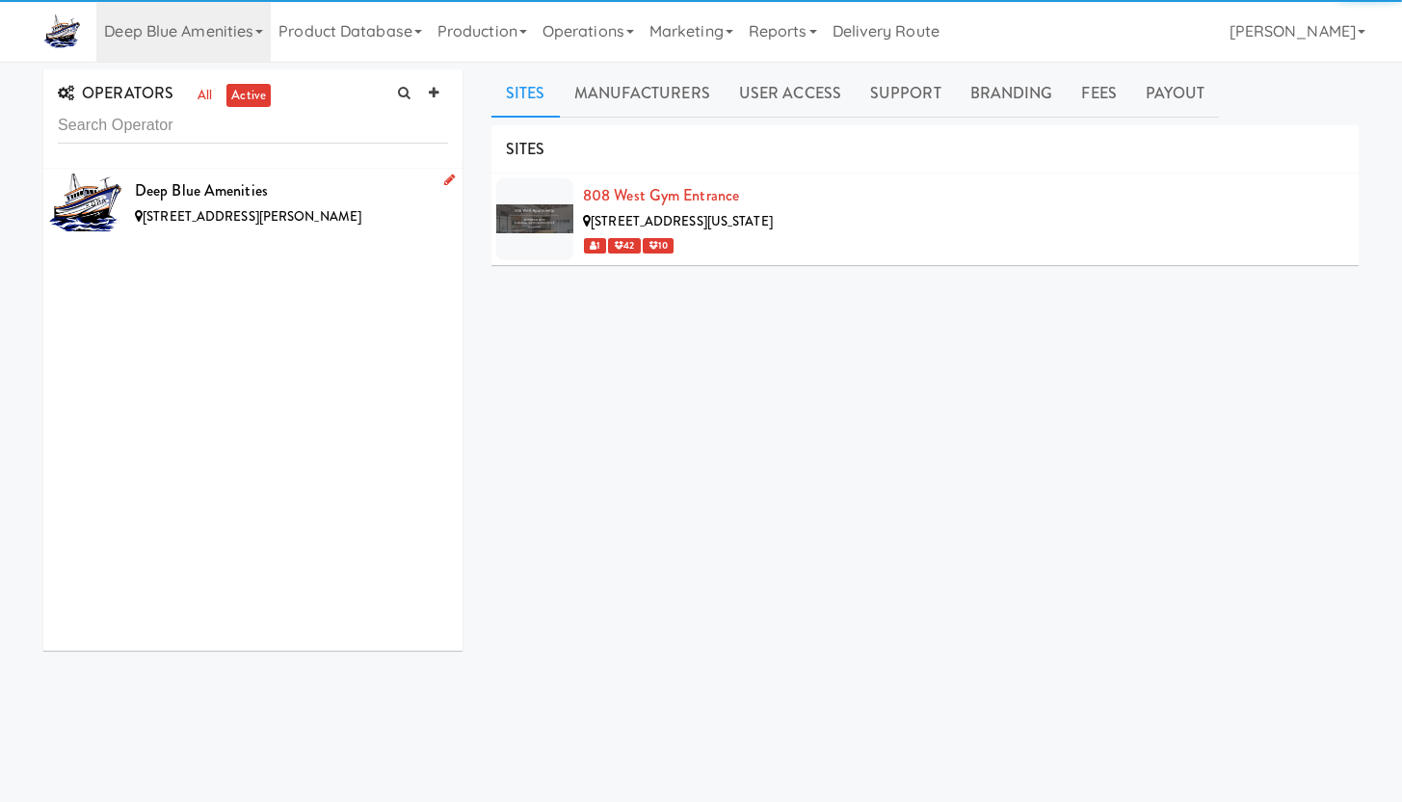  What do you see at coordinates (661, 195) in the screenshot?
I see `a: 808 West Gym Entrance` at bounding box center [661, 195].